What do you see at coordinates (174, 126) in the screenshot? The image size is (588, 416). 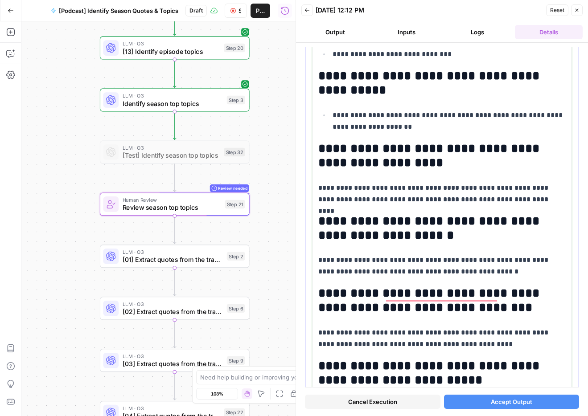 I see `g: Edge from step_3 to step_32` at bounding box center [174, 126].